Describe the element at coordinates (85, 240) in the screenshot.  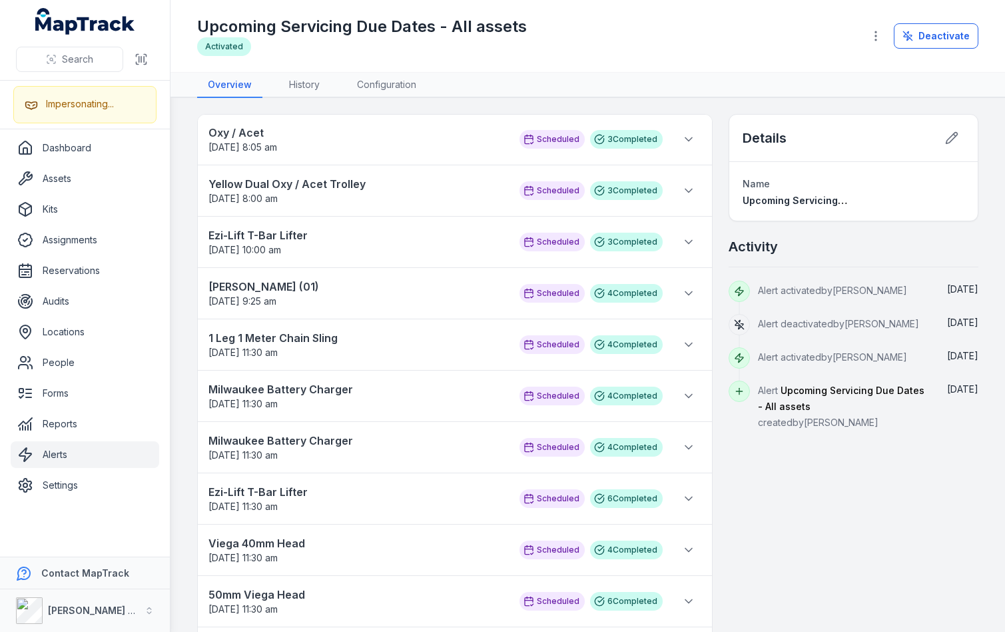
I see `a: Assignments` at that location.